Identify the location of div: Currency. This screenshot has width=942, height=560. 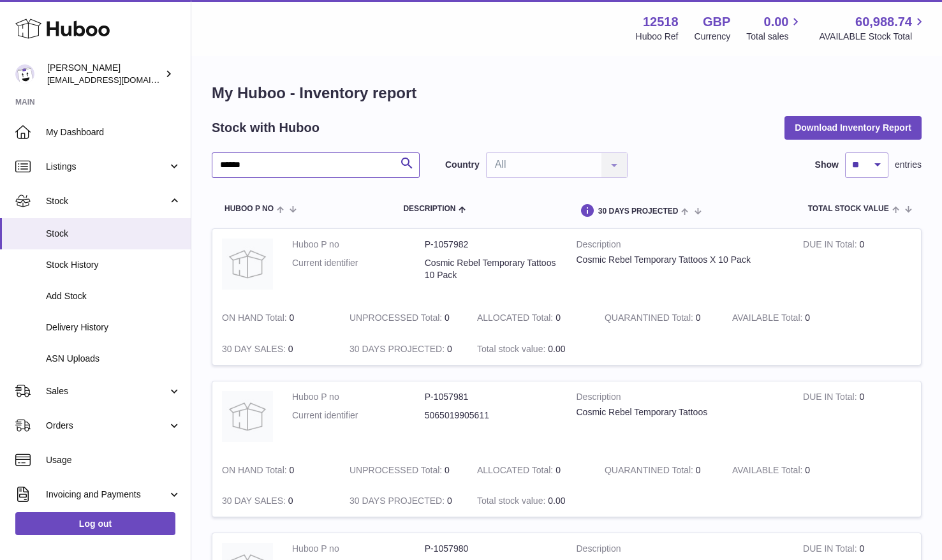
(712, 36).